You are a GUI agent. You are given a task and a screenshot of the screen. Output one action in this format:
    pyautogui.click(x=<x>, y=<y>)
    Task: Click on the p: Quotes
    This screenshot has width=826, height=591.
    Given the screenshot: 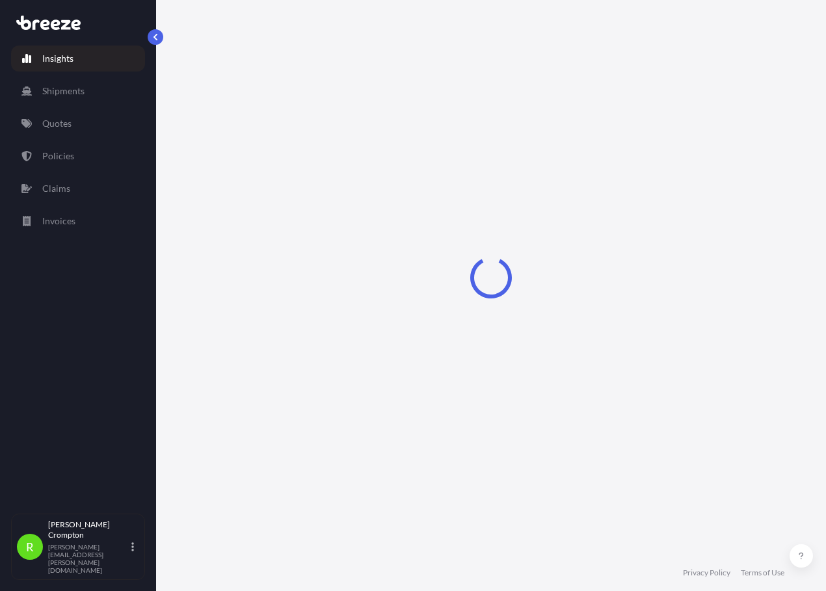 What is the action you would take?
    pyautogui.click(x=57, y=124)
    